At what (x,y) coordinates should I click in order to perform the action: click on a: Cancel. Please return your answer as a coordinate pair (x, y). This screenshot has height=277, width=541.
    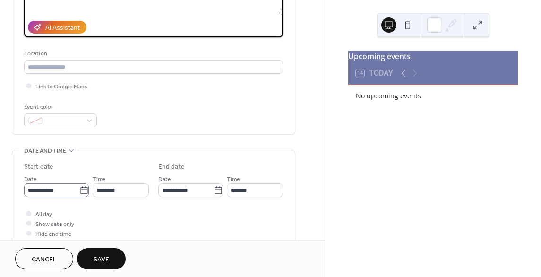
    Looking at the image, I should click on (44, 259).